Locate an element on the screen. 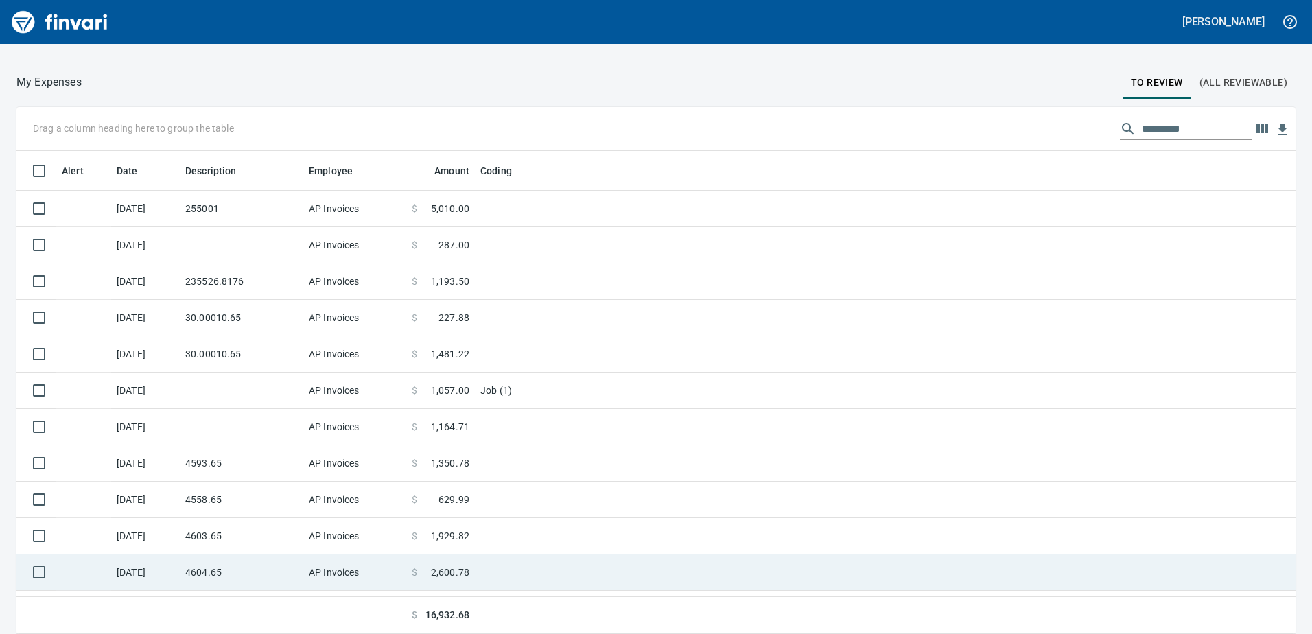 Image resolution: width=1312 pixels, height=634 pixels. span: 16,932.68 is located at coordinates (448, 615).